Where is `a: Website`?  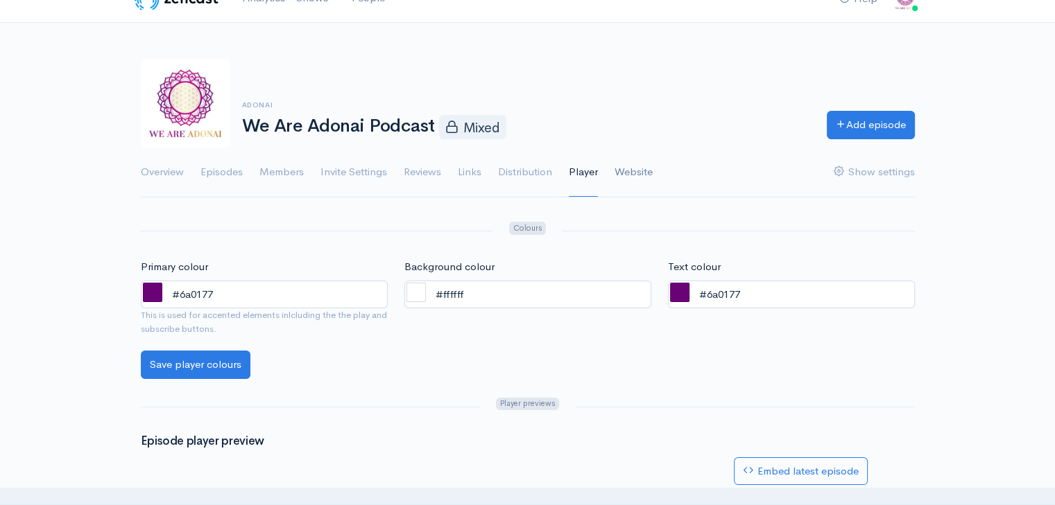
a: Website is located at coordinates (633, 173).